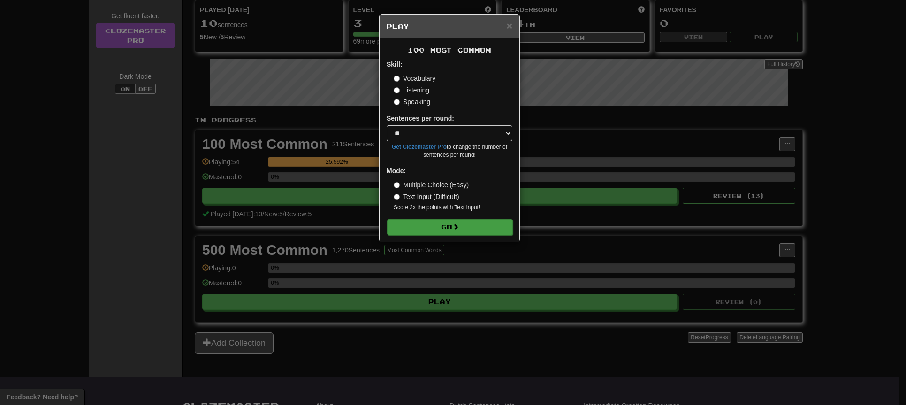 This screenshot has width=906, height=405. Describe the element at coordinates (450, 227) in the screenshot. I see `button: Go` at that location.